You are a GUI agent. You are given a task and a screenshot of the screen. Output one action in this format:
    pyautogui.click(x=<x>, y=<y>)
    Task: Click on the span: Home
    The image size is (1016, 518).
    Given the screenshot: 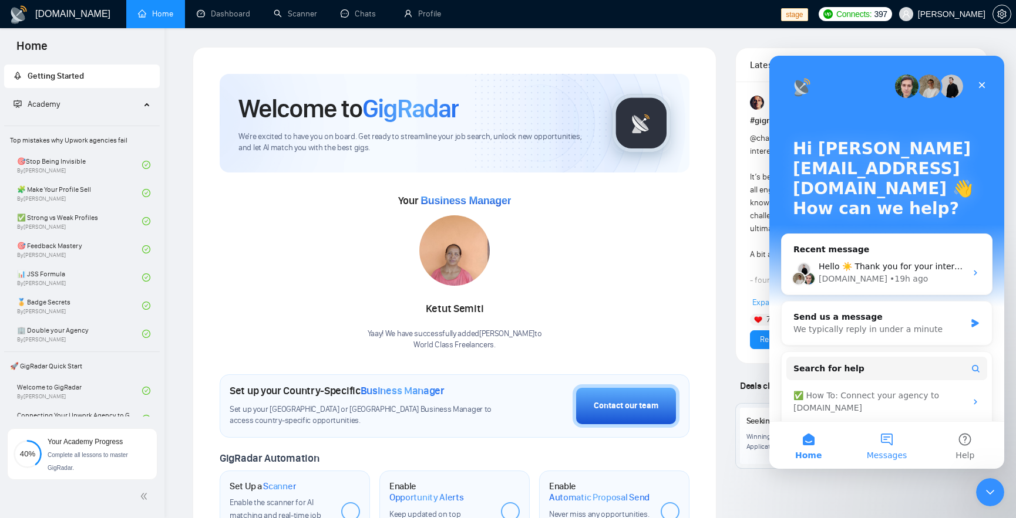 What is the action you would take?
    pyautogui.click(x=32, y=50)
    